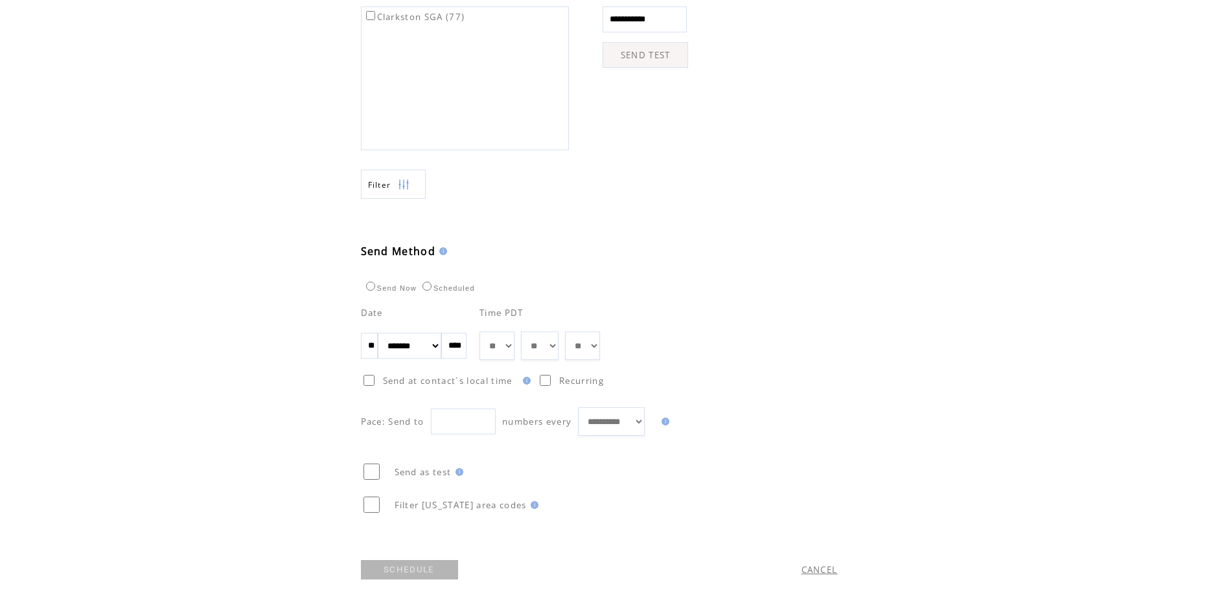  I want to click on label: Clarkston SGA (77), so click(414, 17).